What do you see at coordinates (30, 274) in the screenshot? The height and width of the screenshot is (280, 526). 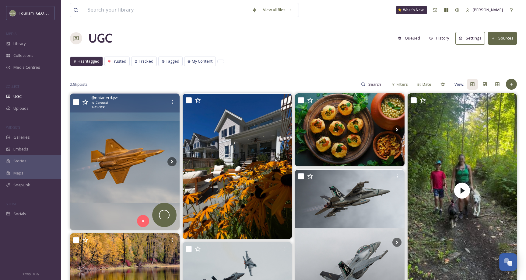 I see `span: Privacy Policy` at bounding box center [30, 274].